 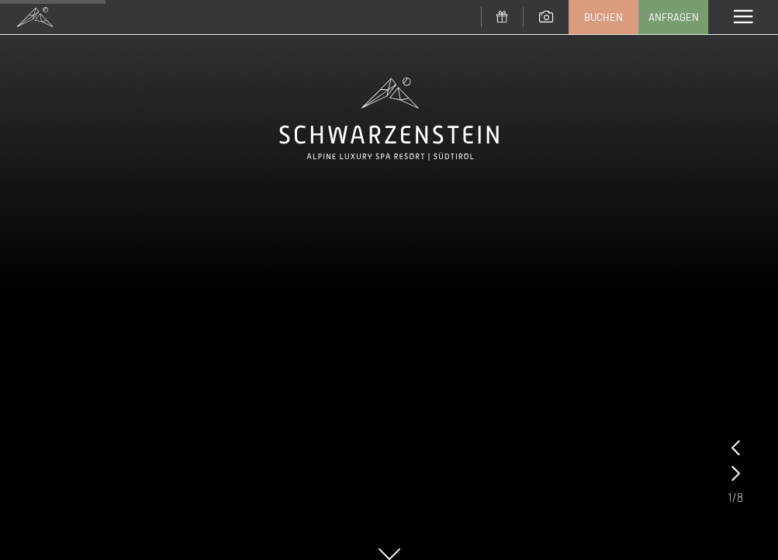 I want to click on span: Anfragen, so click(x=674, y=17).